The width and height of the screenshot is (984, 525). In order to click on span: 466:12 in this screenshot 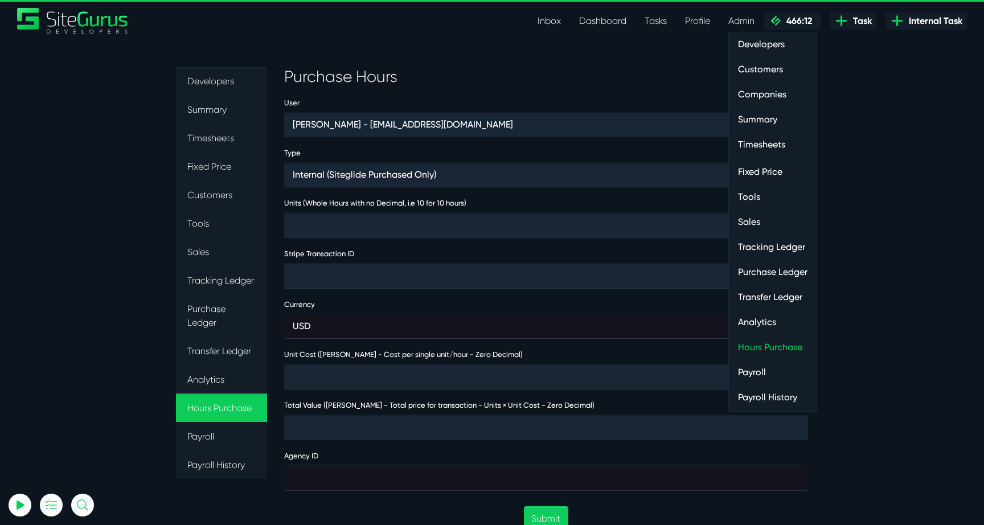, I will do `click(797, 20)`.